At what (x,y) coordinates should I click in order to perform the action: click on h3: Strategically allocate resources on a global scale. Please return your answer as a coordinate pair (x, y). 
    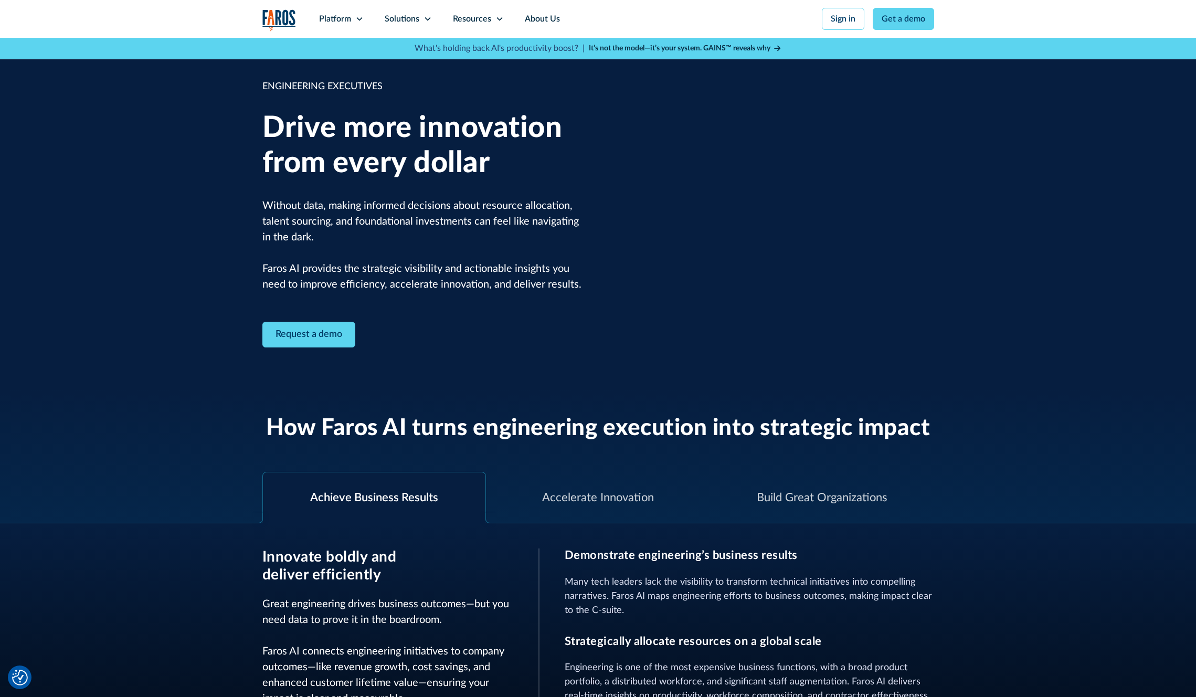
    Looking at the image, I should click on (749, 641).